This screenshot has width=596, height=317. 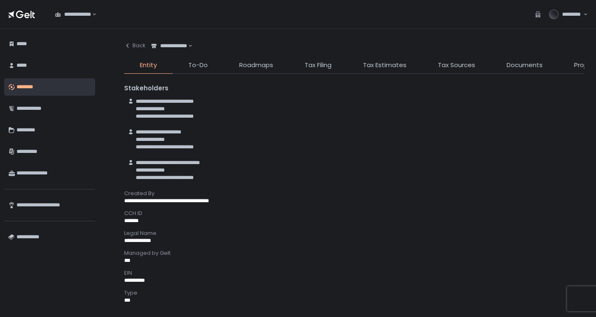 What do you see at coordinates (354, 273) in the screenshot?
I see `div: EIN` at bounding box center [354, 273].